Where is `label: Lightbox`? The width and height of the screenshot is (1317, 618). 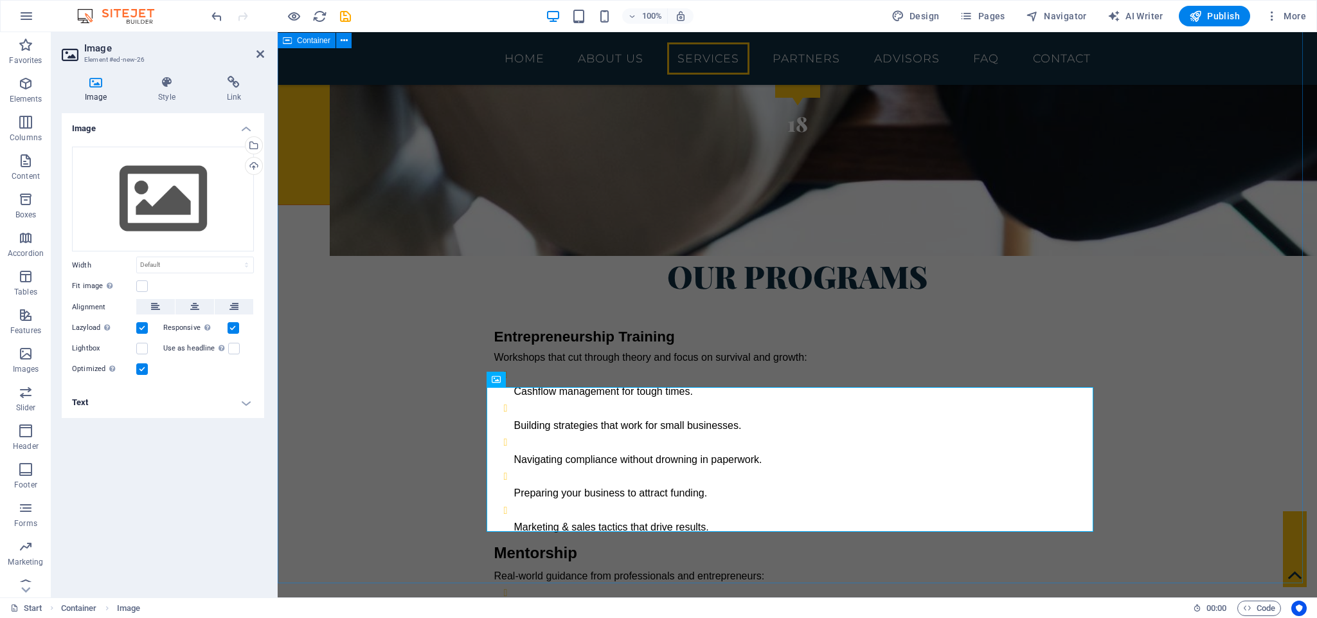 label: Lightbox is located at coordinates (104, 348).